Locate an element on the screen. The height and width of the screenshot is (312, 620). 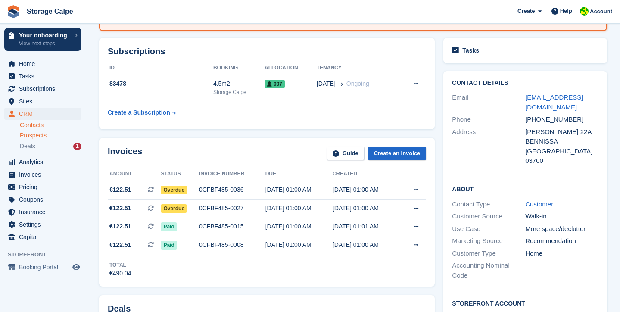
div: Address is located at coordinates (489, 147).